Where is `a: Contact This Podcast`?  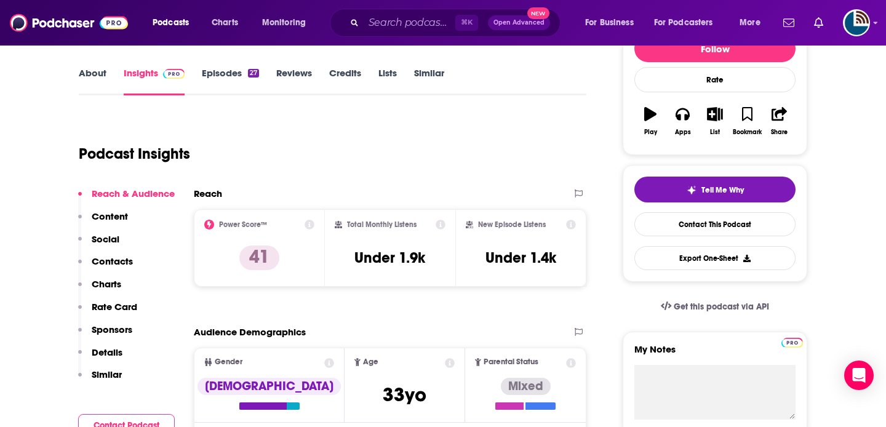 a: Contact This Podcast is located at coordinates (715, 224).